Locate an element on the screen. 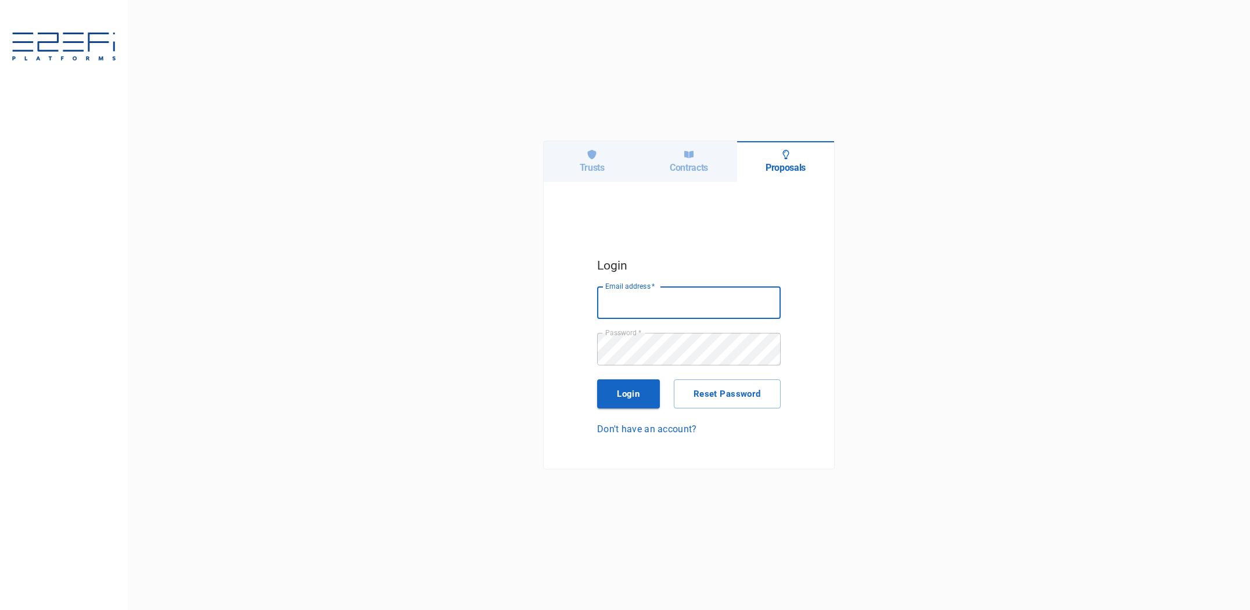  h6: Contracts is located at coordinates (689, 167).